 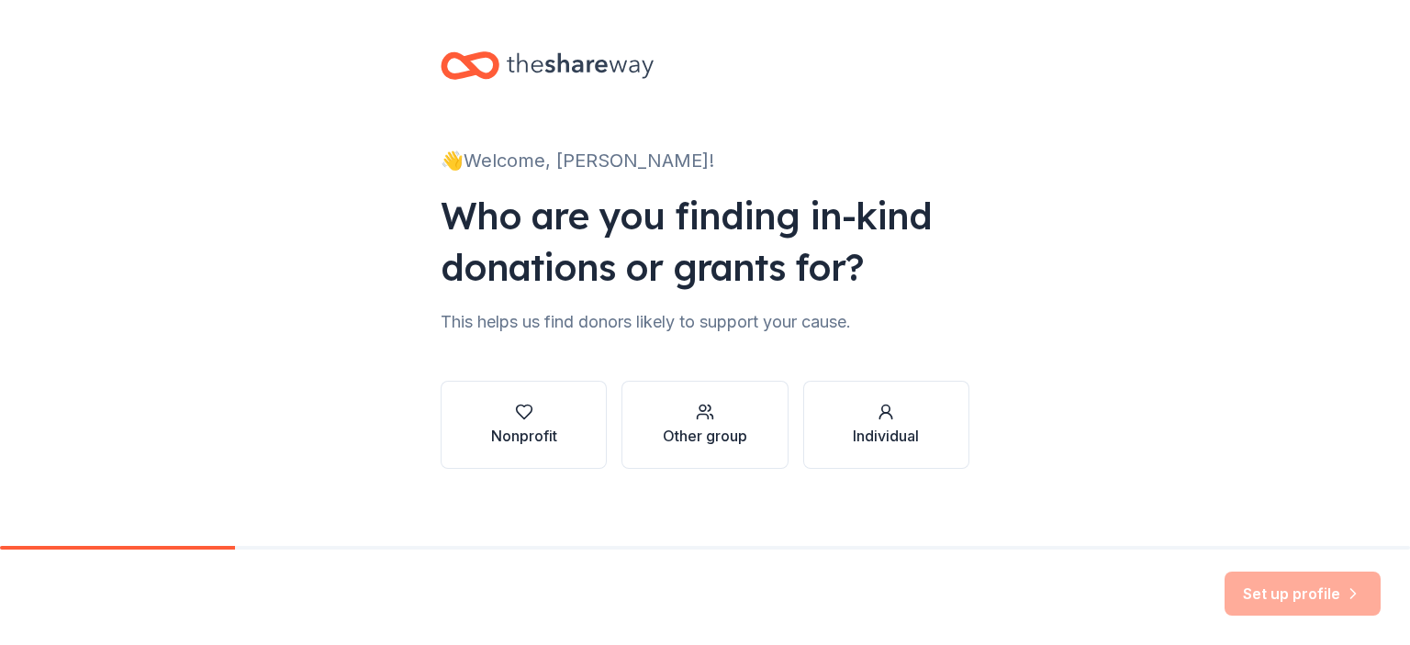 What do you see at coordinates (705, 322) in the screenshot?
I see `div: This helps us find donors likely to support your cause.` at bounding box center [705, 322].